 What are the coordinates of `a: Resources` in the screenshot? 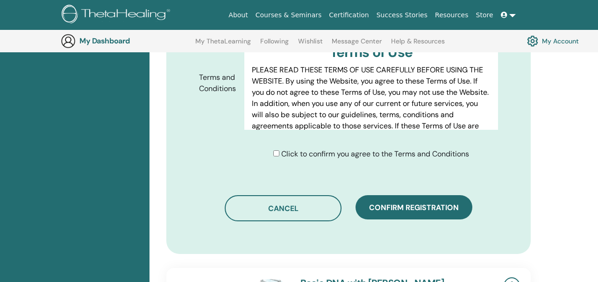 It's located at (452, 15).